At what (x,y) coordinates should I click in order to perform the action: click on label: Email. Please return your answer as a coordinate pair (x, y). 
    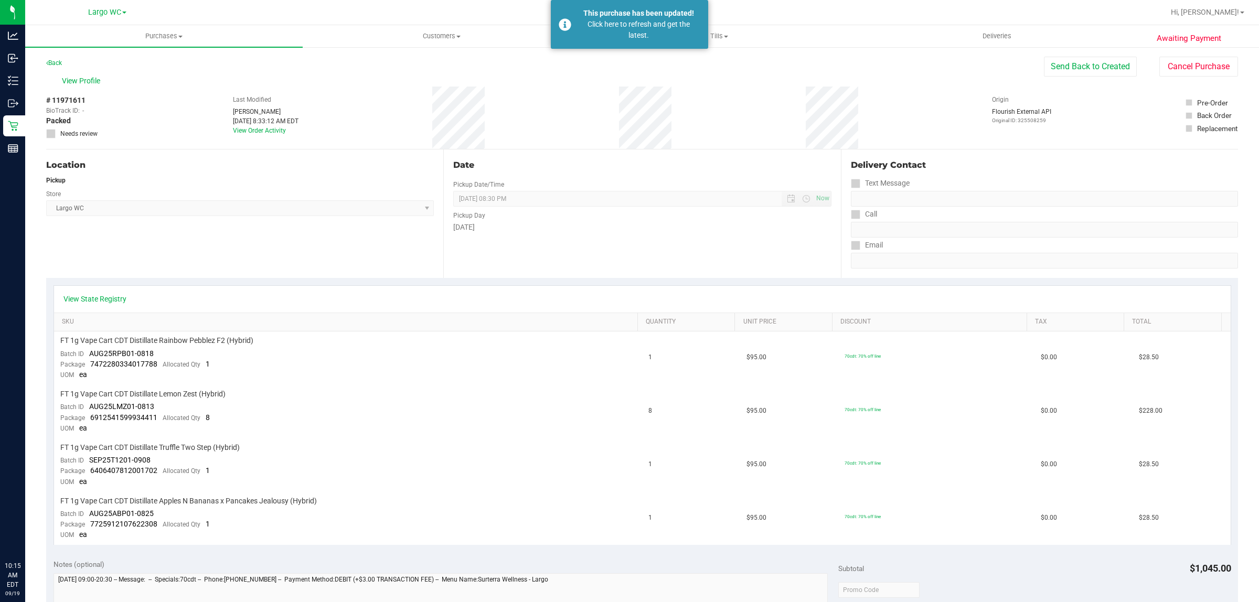
    Looking at the image, I should click on (866, 245).